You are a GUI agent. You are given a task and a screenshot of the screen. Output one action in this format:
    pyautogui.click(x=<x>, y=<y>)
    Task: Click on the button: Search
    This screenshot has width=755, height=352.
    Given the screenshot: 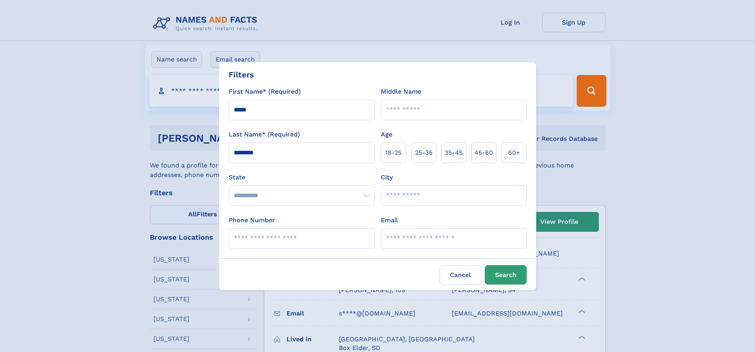 What is the action you would take?
    pyautogui.click(x=506, y=274)
    